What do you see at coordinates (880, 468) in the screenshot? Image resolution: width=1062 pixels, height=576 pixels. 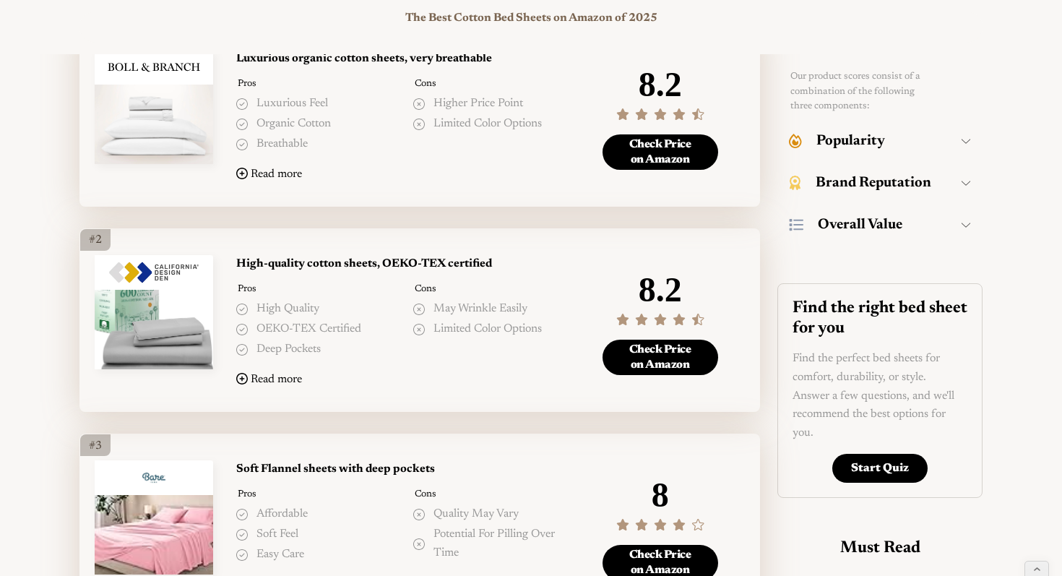 I see `a: Start Quiz` at bounding box center [880, 468].